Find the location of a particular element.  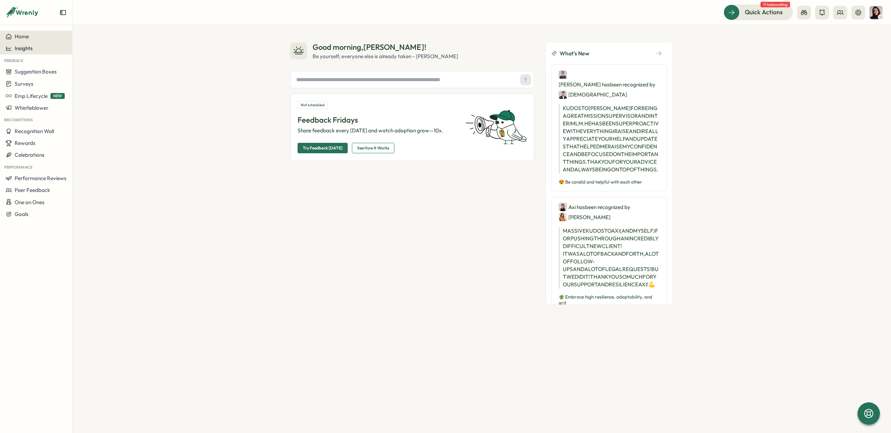

button: Expand sidebar is located at coordinates (63, 13).